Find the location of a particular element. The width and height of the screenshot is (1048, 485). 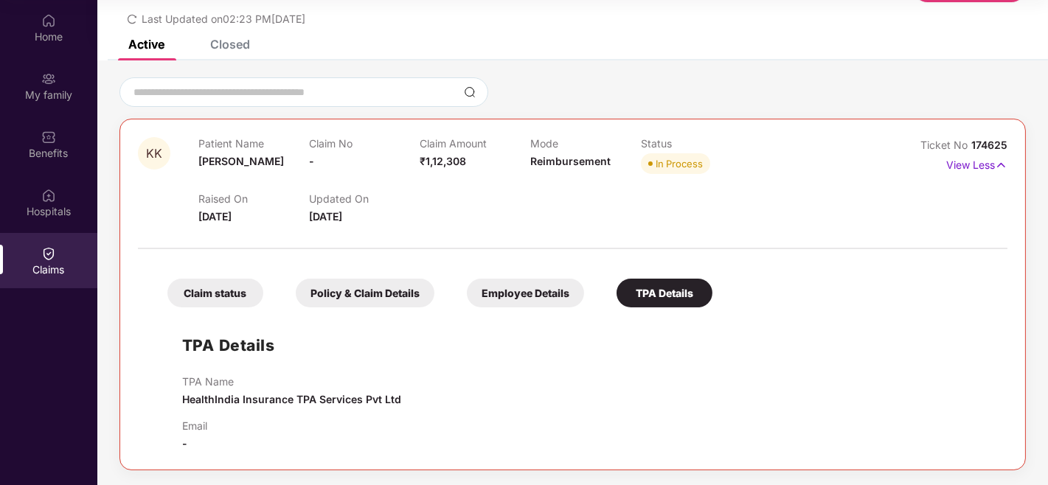

img: svg+xml;base64,PHN2ZyBpZD0iU2VhcmNoLTMyeDMyIiB4bWxucz0iaHR0cDovL3d3dy53My5vcmcvMjAwMC9zdmciIHdpZH... is located at coordinates (470, 92).